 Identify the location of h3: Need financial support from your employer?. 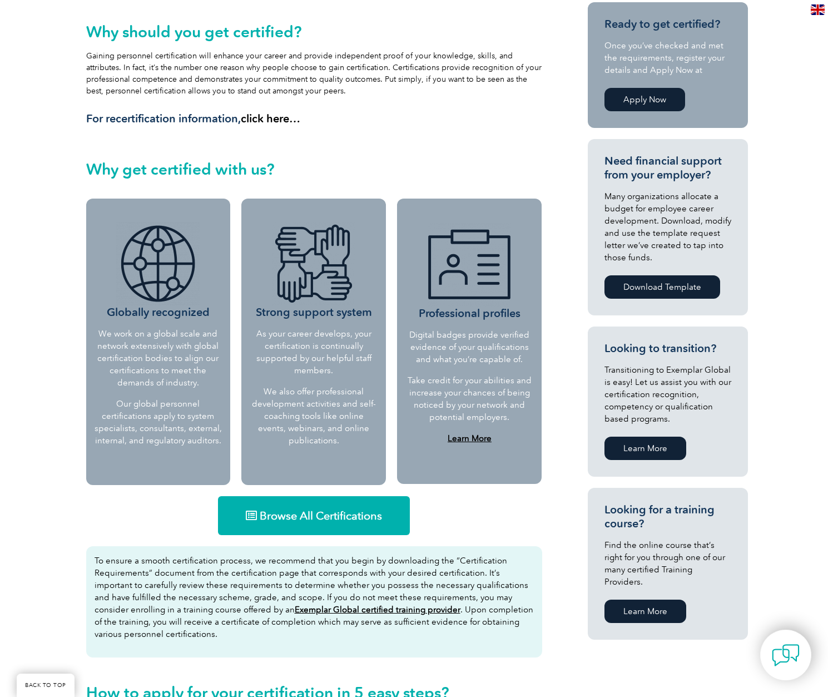
(668, 168).